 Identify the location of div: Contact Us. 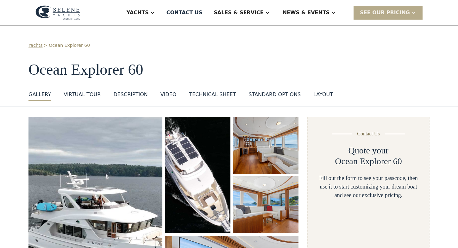
(368, 134).